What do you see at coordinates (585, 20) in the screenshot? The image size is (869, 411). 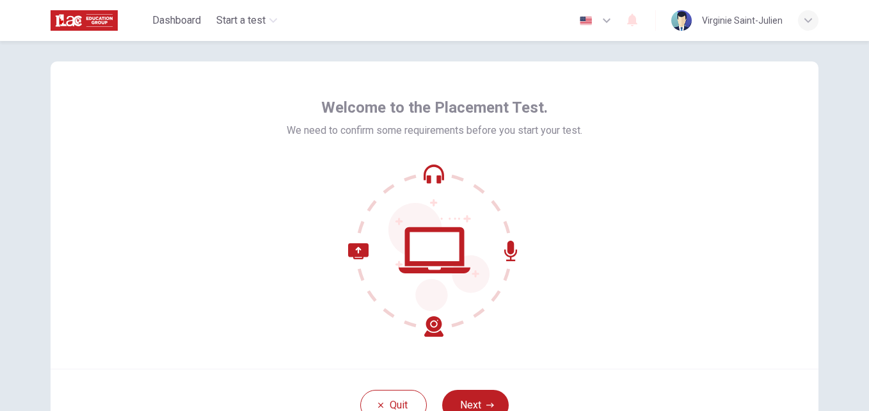 I see `img: en` at bounding box center [585, 20].